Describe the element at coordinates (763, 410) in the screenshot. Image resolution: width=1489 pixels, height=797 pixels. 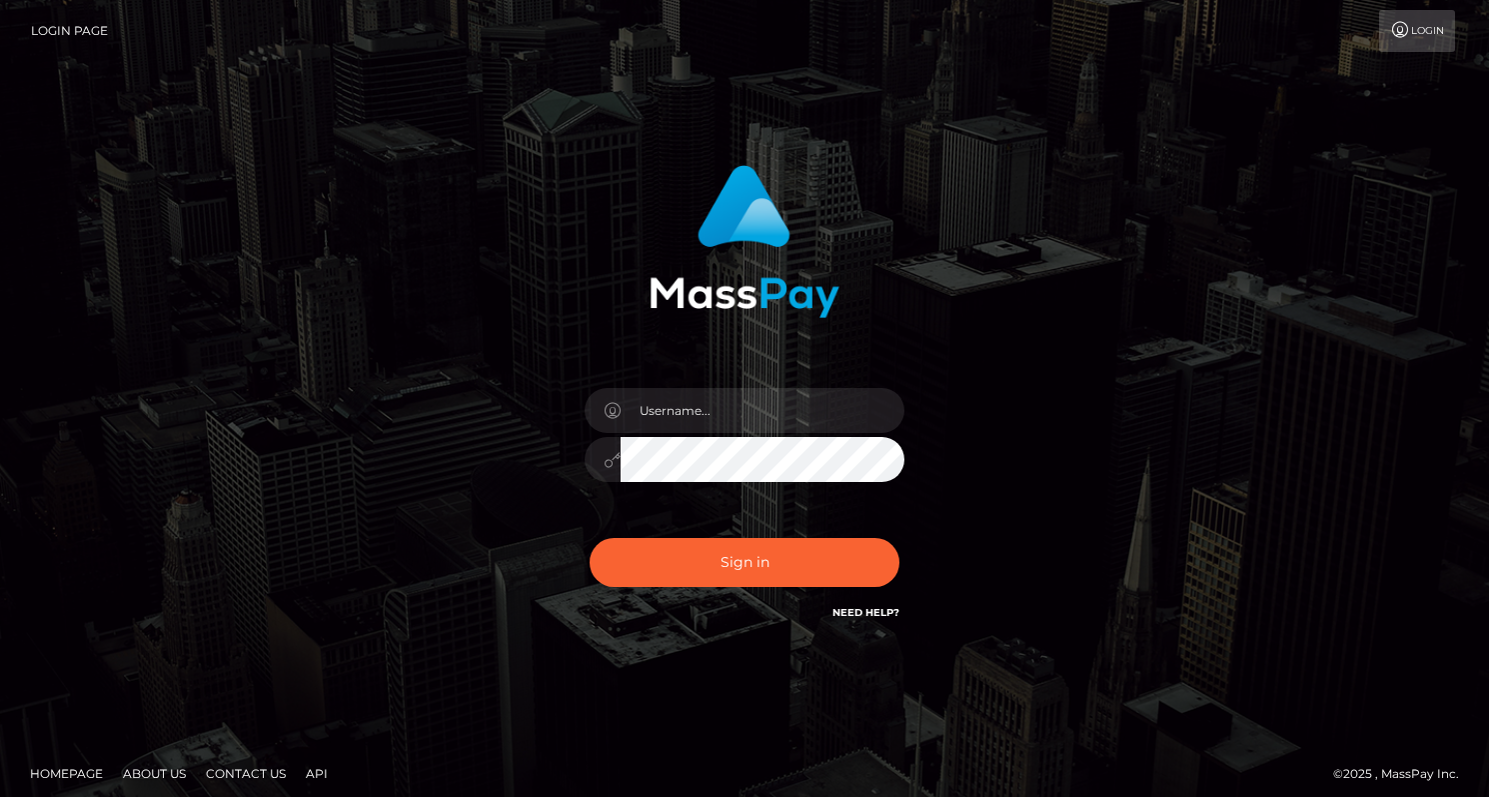
I see `input: Username...` at that location.